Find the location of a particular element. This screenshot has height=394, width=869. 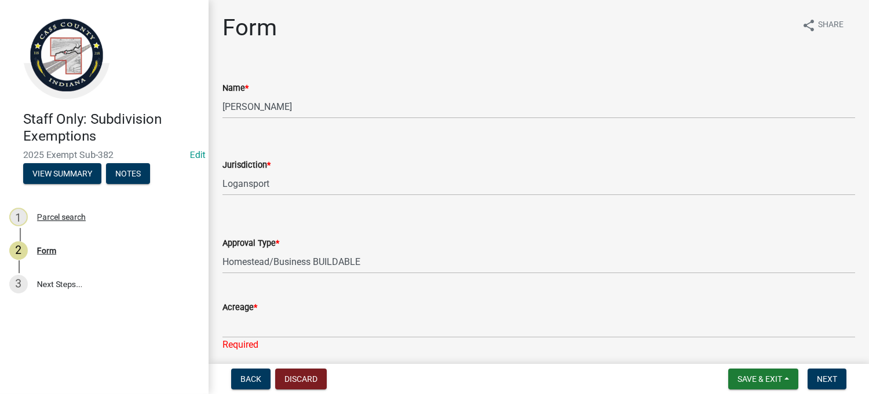

i: share is located at coordinates (808, 25).